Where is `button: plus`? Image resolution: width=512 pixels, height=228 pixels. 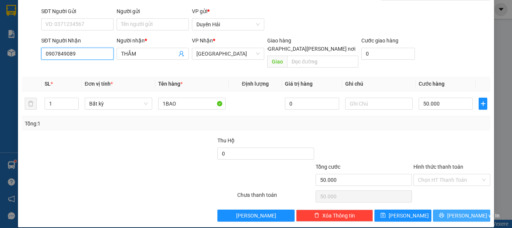 button: plus is located at coordinates (483, 103).